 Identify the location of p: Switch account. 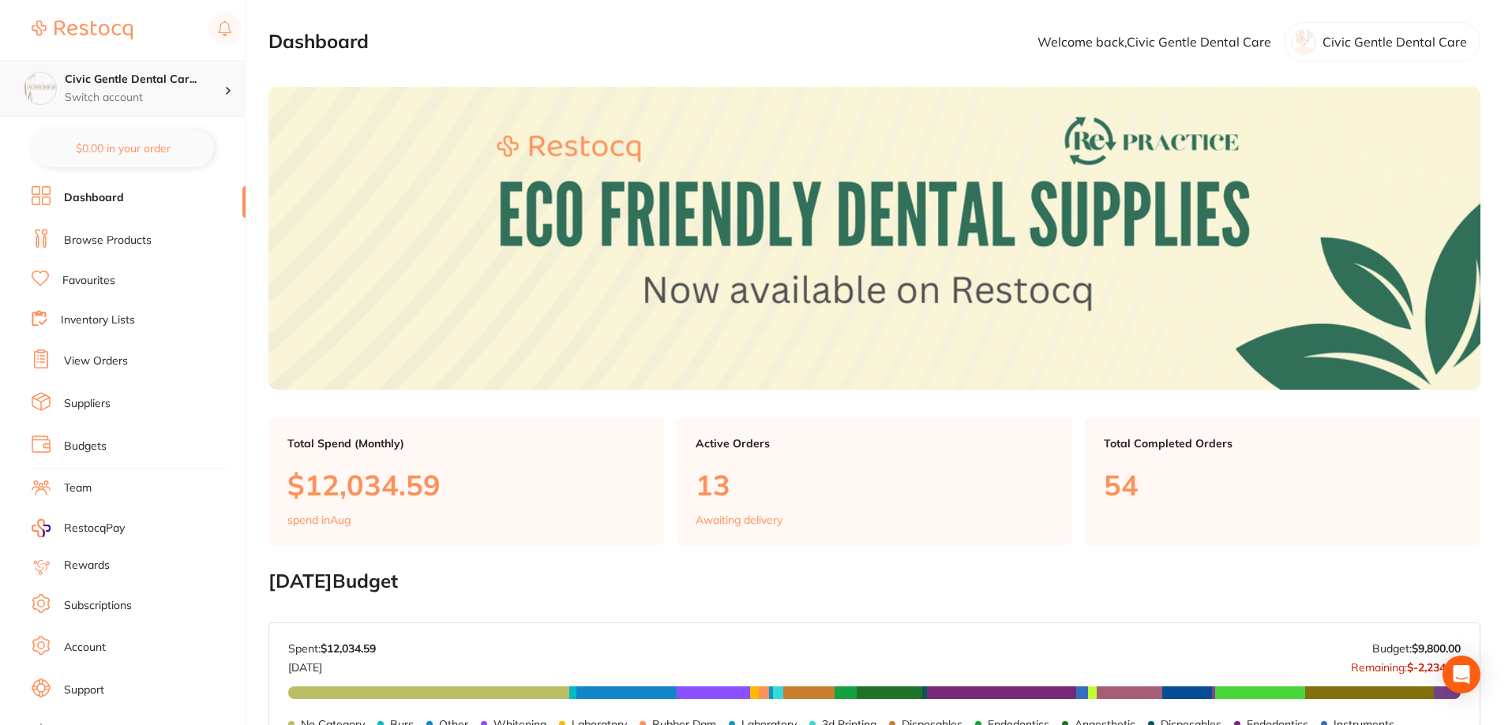
(144, 98).